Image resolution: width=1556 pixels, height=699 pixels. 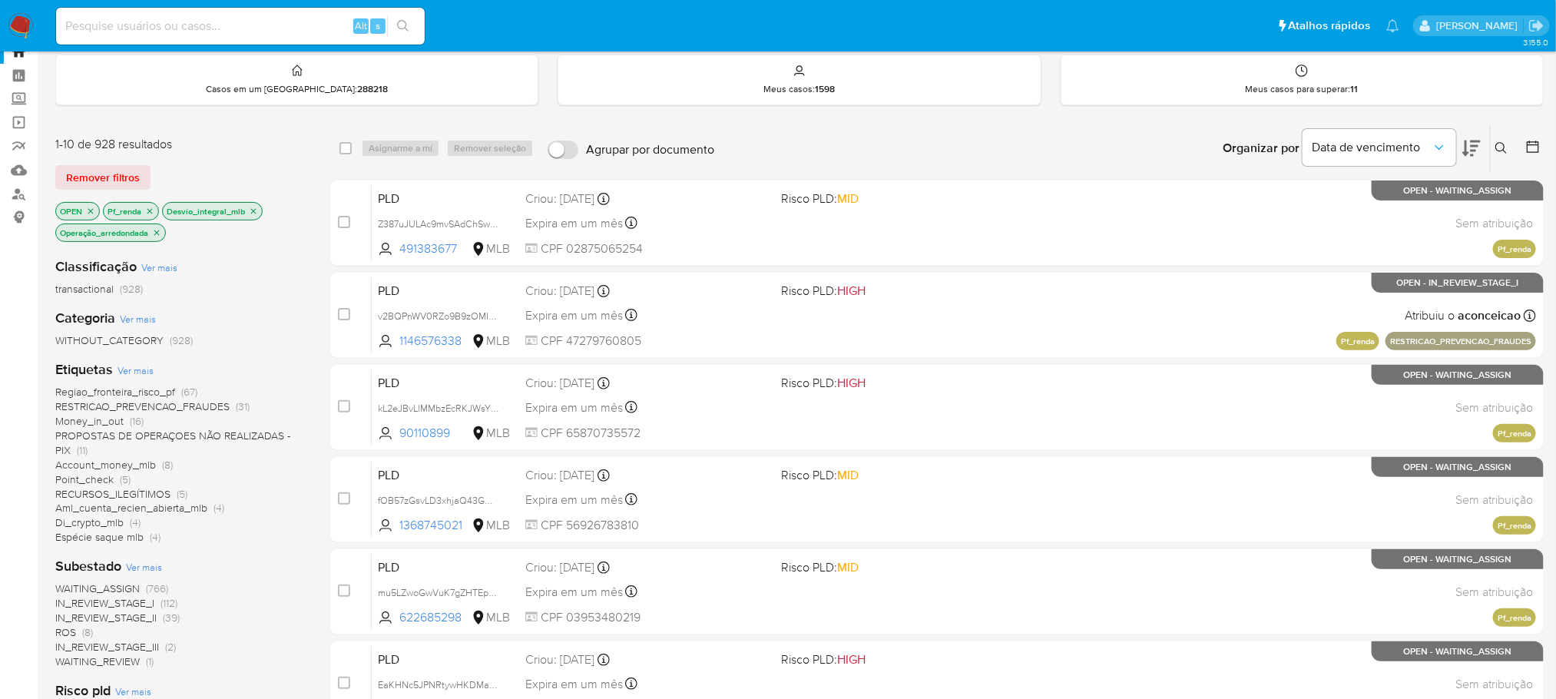 What do you see at coordinates (1392, 25) in the screenshot?
I see `a: Notificações` at bounding box center [1392, 25].